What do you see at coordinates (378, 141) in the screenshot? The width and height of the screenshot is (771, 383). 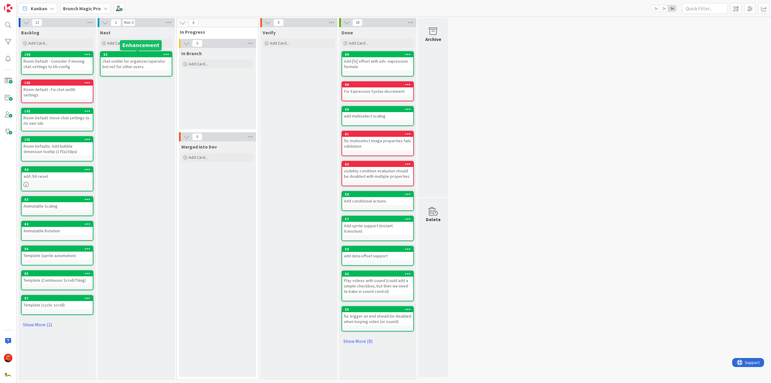 I see `div: 61fix: multiselect image properties fails validation` at bounding box center [378, 141].